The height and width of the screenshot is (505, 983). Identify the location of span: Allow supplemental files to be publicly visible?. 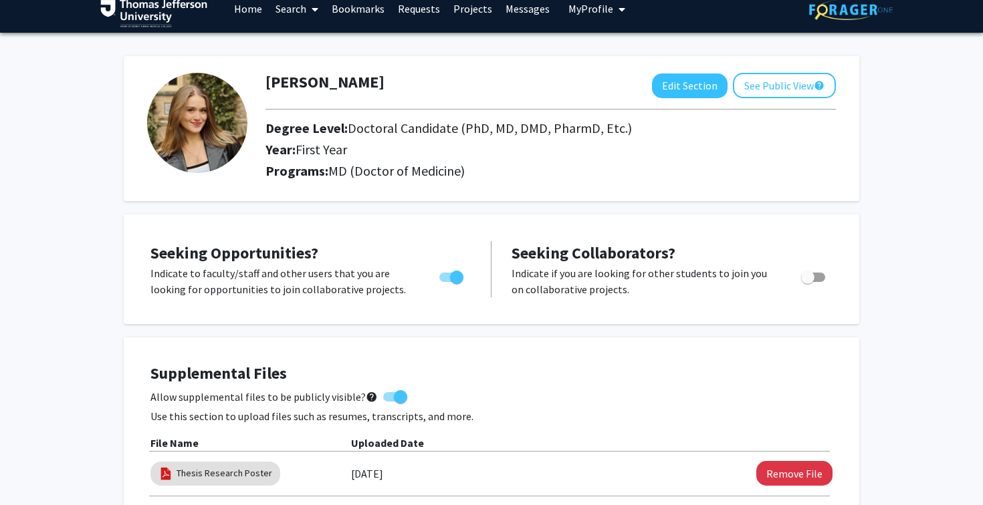
(264, 397).